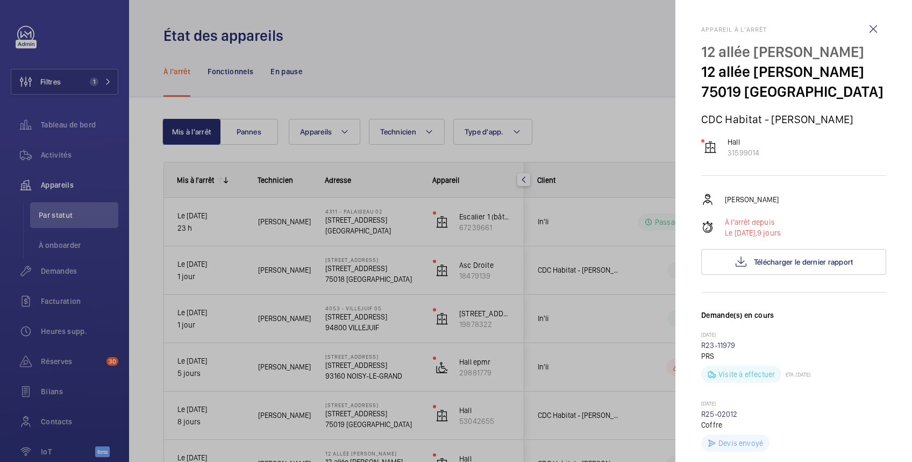 The width and height of the screenshot is (912, 462). I want to click on p: À l'arrêt depuis, so click(753, 222).